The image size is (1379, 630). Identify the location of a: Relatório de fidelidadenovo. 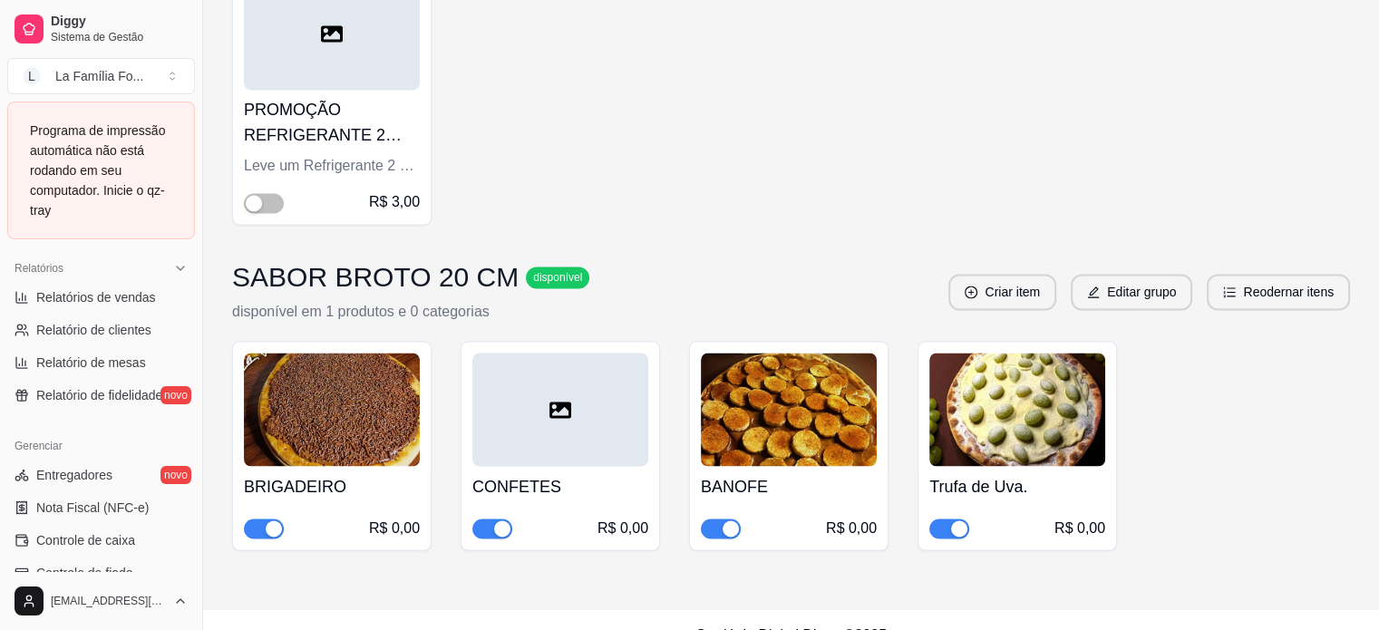
(101, 395).